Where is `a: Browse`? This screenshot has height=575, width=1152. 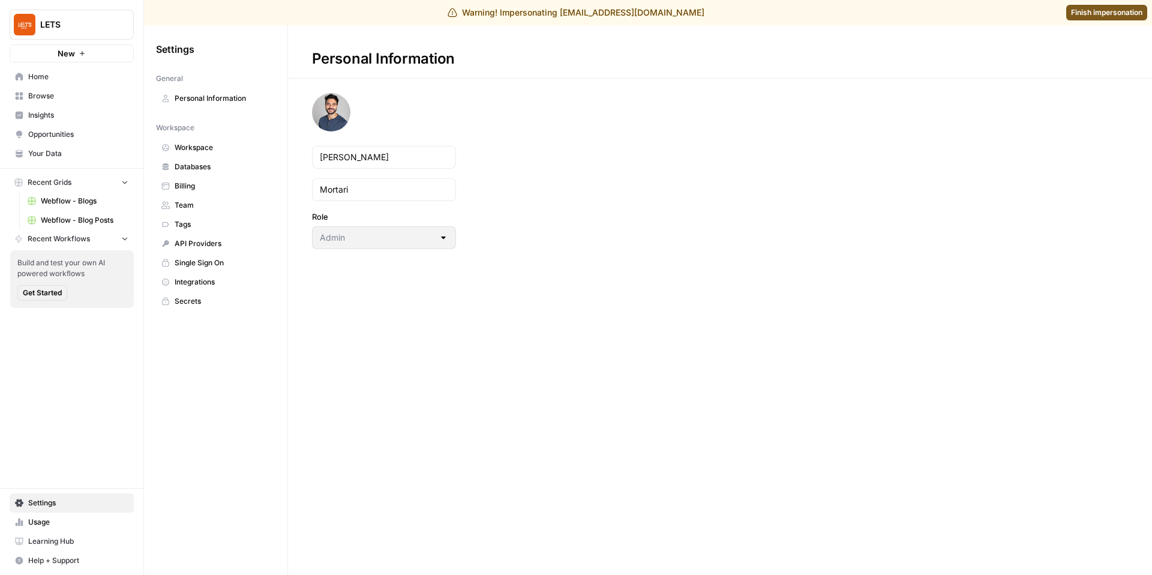
a: Browse is located at coordinates (71, 96).